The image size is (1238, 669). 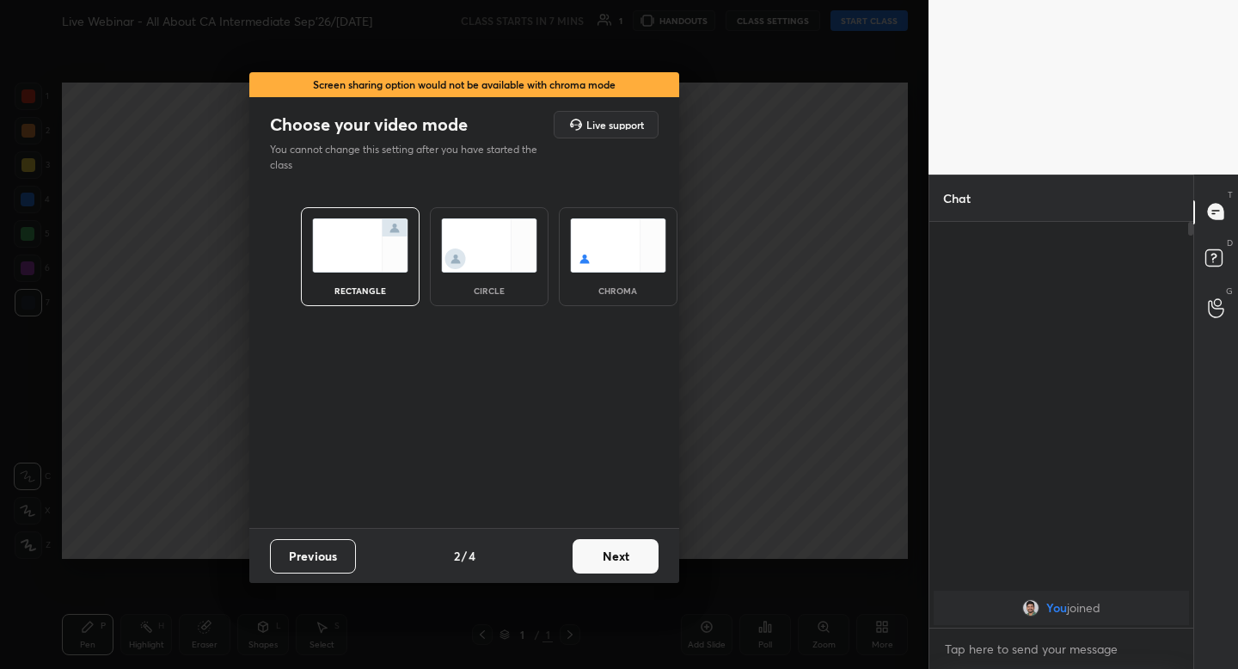 I want to click on h4: 2, so click(x=456, y=555).